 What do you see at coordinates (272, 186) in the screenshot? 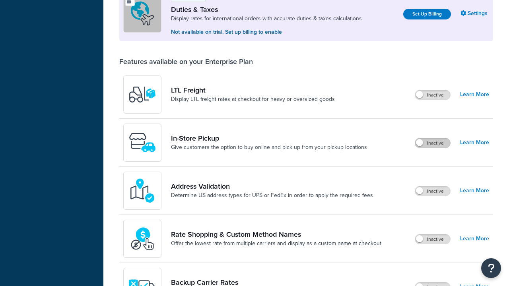
I see `a: Address Validation` at bounding box center [272, 186].